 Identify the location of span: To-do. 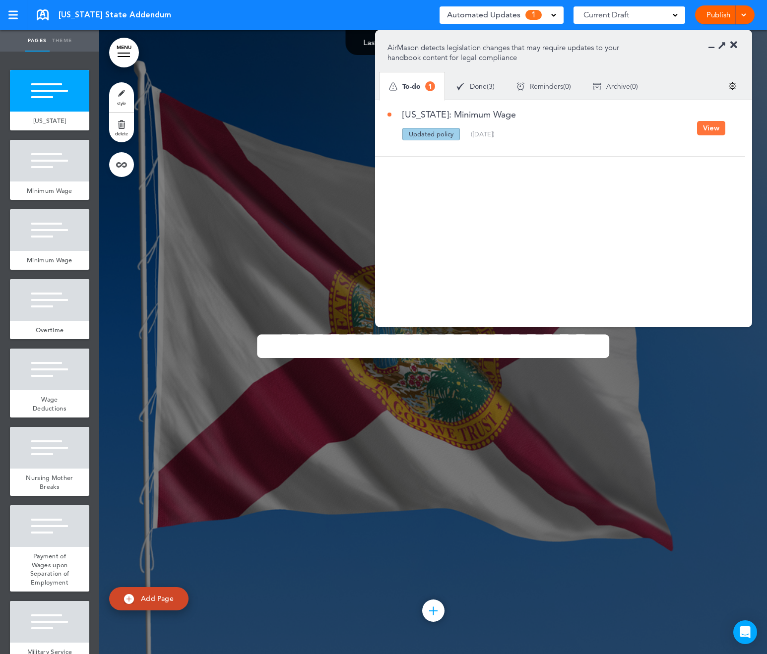
(411, 86).